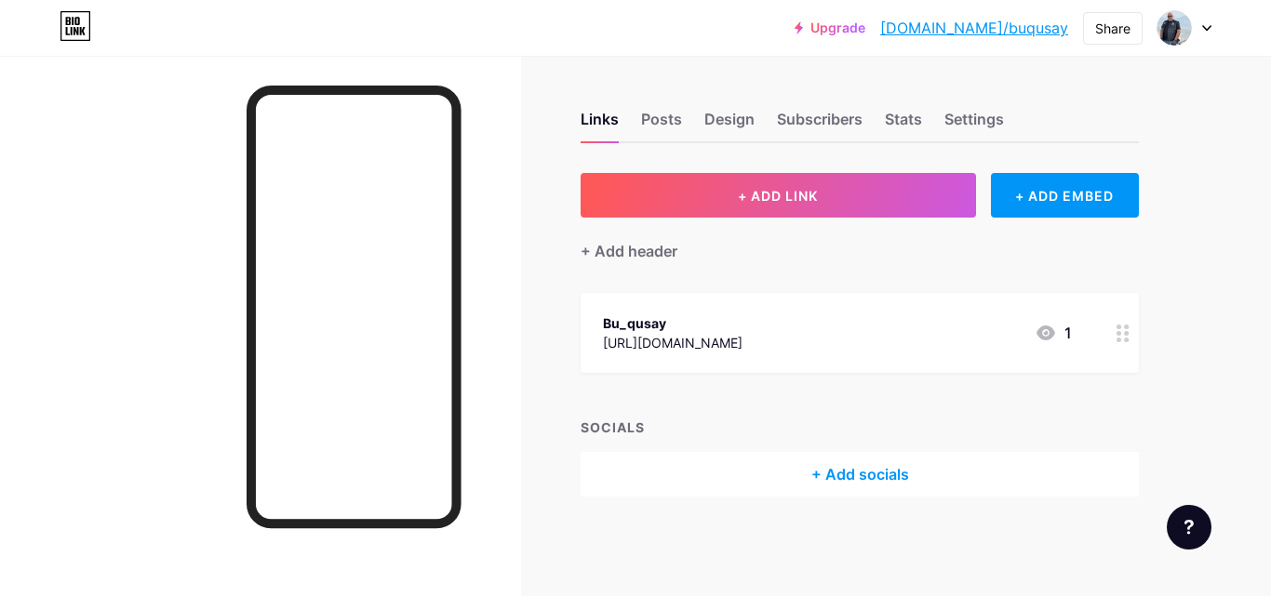 The width and height of the screenshot is (1271, 596). What do you see at coordinates (1053, 333) in the screenshot?
I see `div: 1` at bounding box center [1053, 333].